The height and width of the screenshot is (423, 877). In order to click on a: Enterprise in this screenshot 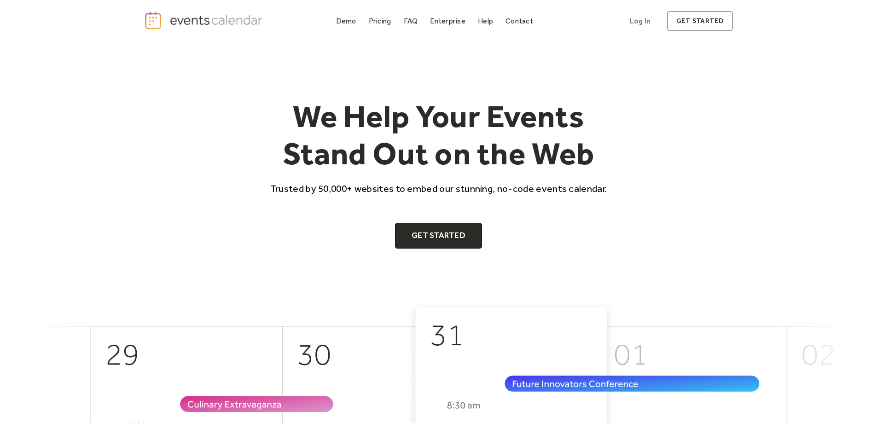, I will do `click(447, 21)`.